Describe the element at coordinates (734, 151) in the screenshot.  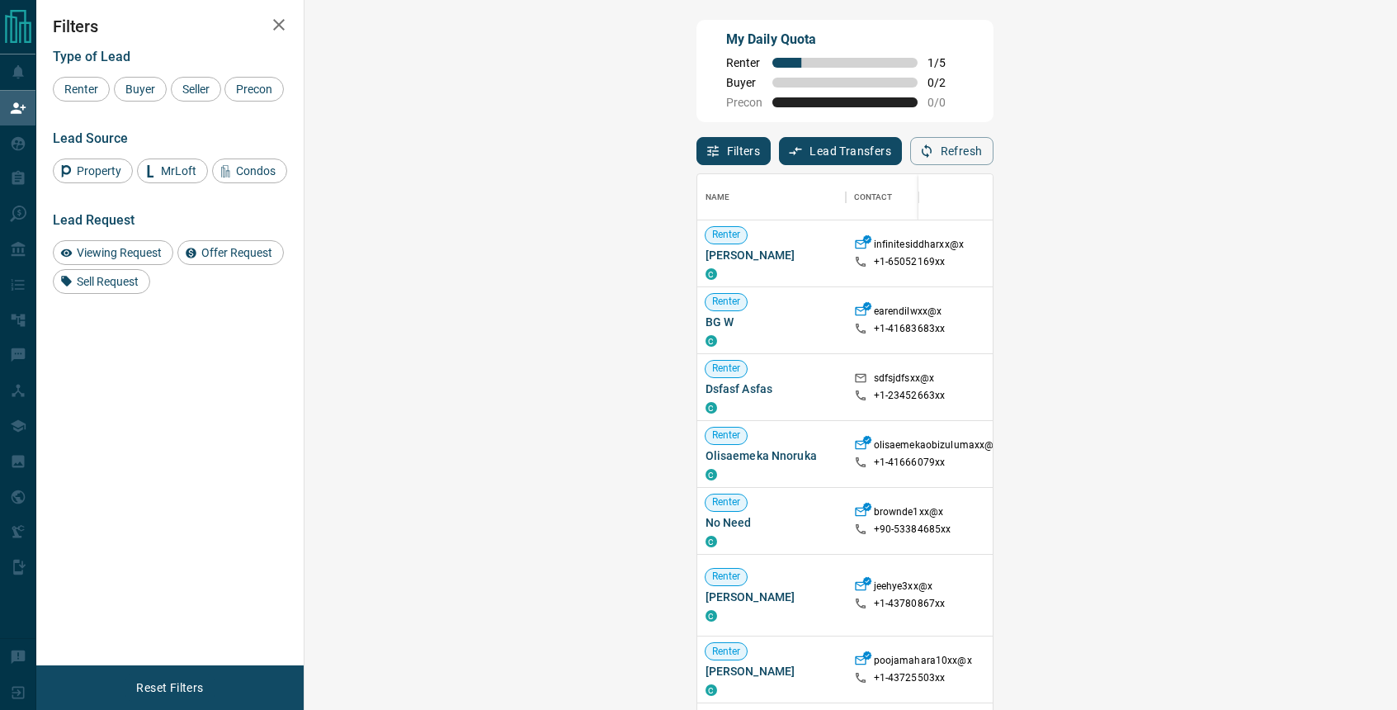
I see `button: Filters` at that location.